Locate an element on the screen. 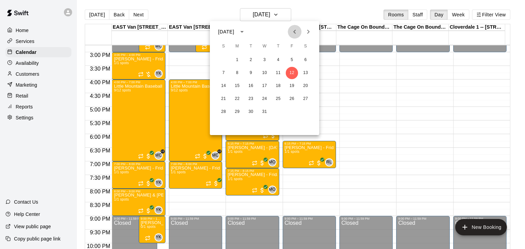 The height and width of the screenshot is (249, 525). button: calendar view is open, switch to year view is located at coordinates (242, 32).